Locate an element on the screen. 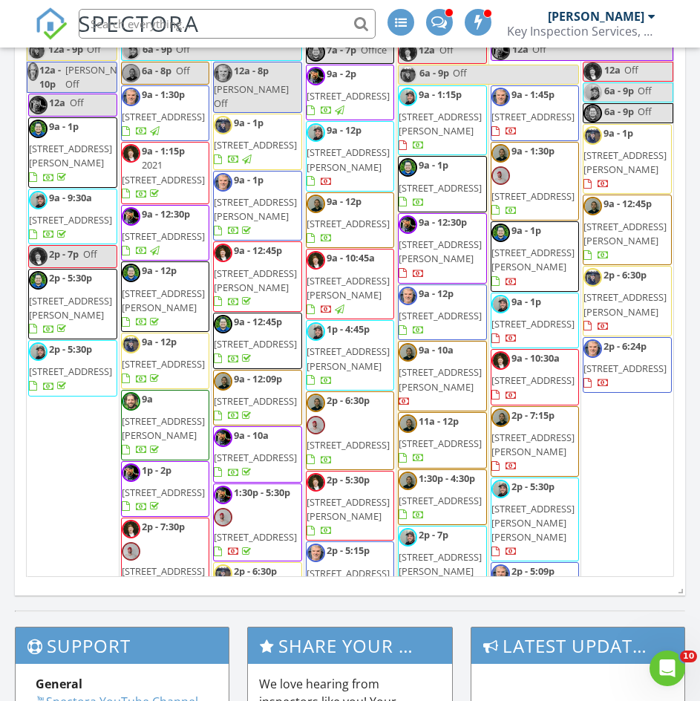 This screenshot has height=701, width=700. span: 9a - 2p is located at coordinates (341, 73).